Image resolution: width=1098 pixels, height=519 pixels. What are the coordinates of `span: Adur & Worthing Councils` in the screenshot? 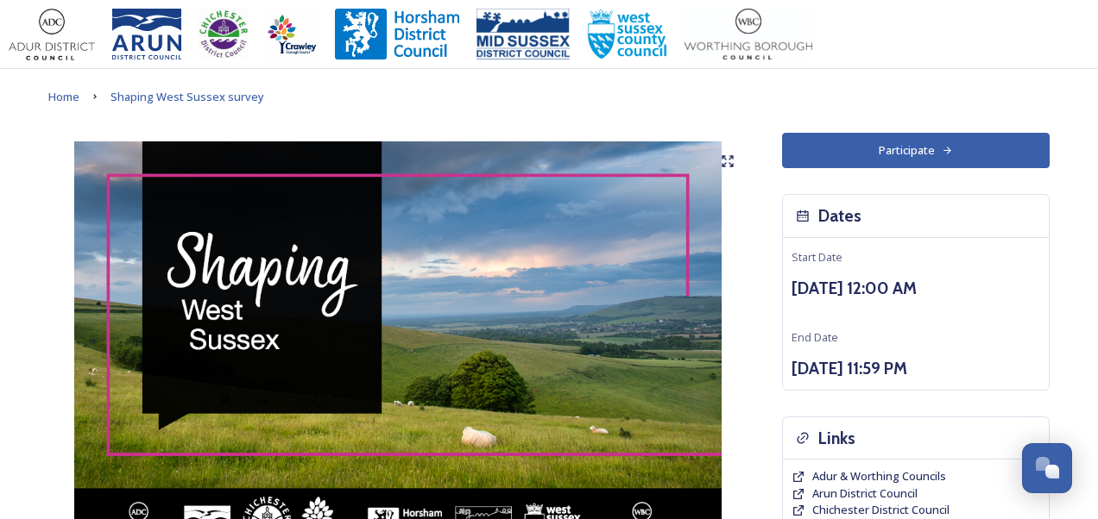 It's located at (878, 476).